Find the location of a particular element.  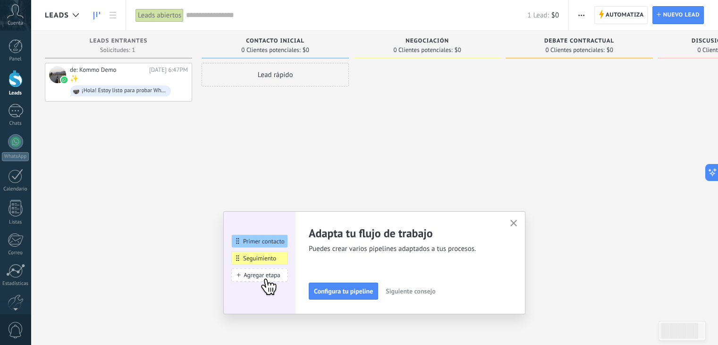

div: Negociación is located at coordinates (427, 42).